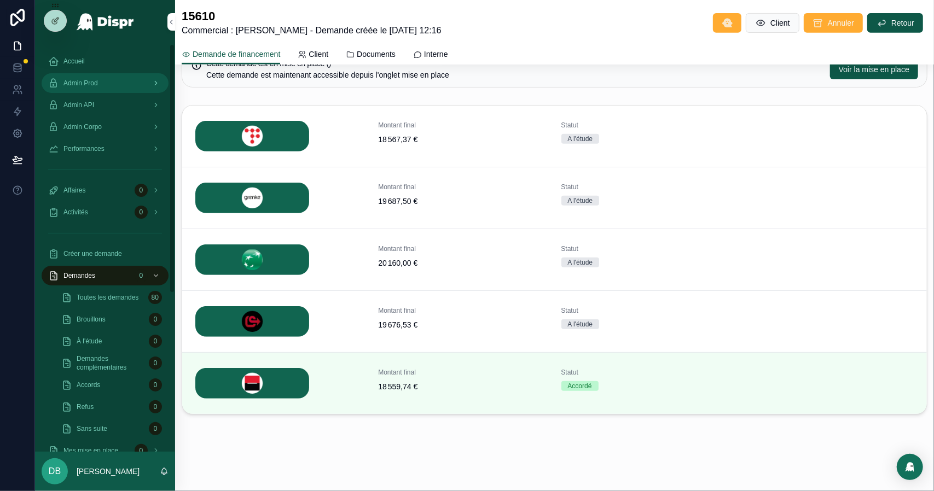 The width and height of the screenshot is (934, 491). I want to click on a: Demande de financement, so click(231, 55).